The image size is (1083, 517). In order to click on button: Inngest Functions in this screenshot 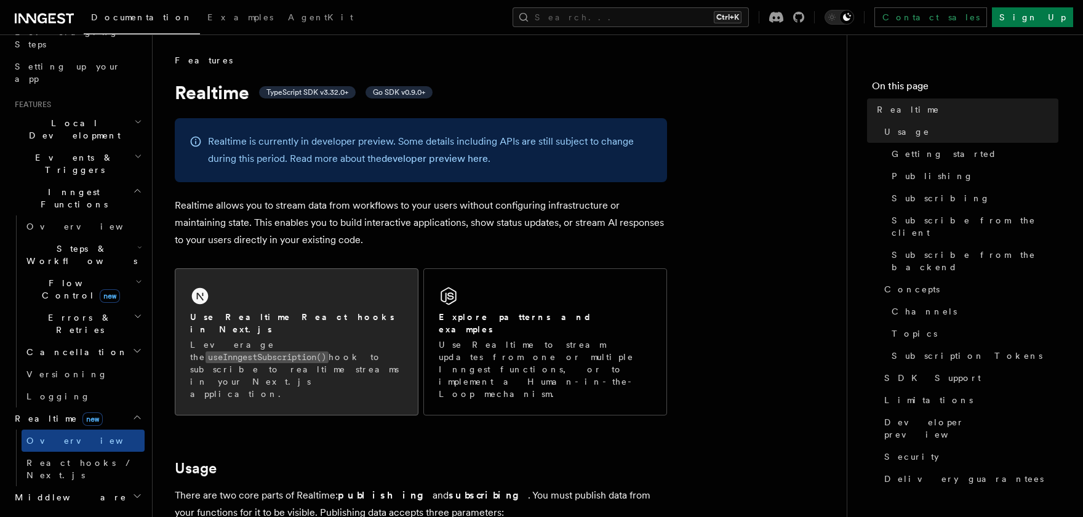, I will do `click(77, 198)`.